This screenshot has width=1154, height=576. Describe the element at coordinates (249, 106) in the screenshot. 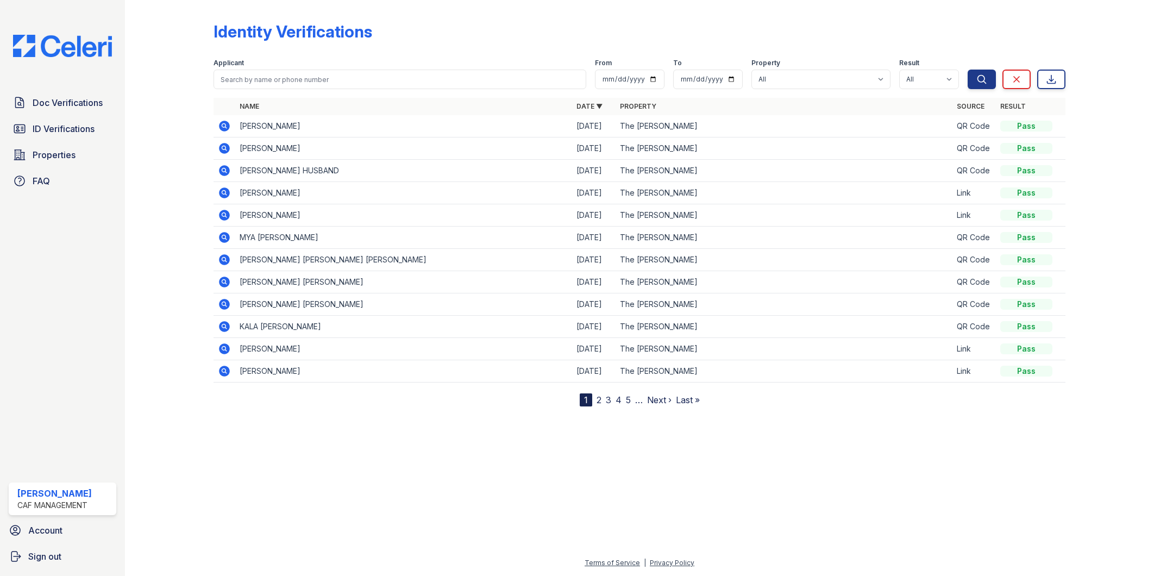

I see `a: Name` at that location.